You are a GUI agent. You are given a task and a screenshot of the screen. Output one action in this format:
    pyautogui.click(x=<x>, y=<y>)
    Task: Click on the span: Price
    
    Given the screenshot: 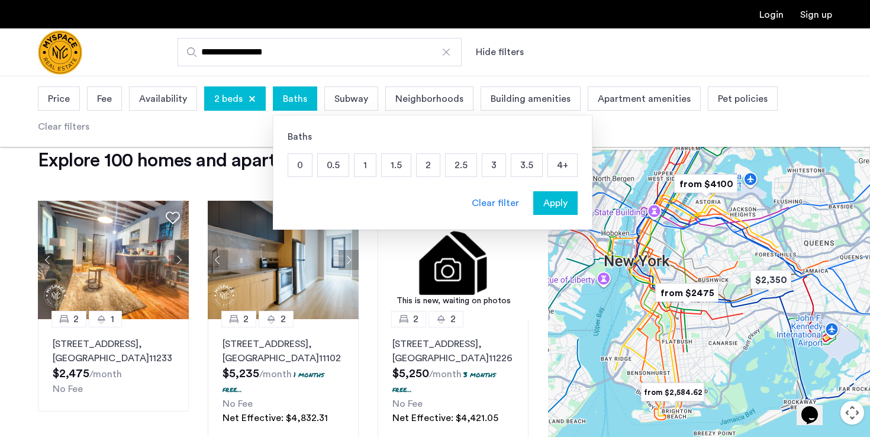 What is the action you would take?
    pyautogui.click(x=59, y=99)
    